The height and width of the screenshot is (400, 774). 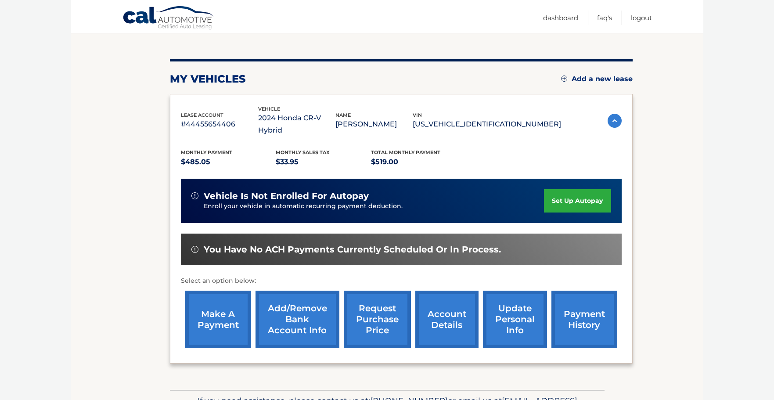 I want to click on a: update personal info, so click(x=515, y=319).